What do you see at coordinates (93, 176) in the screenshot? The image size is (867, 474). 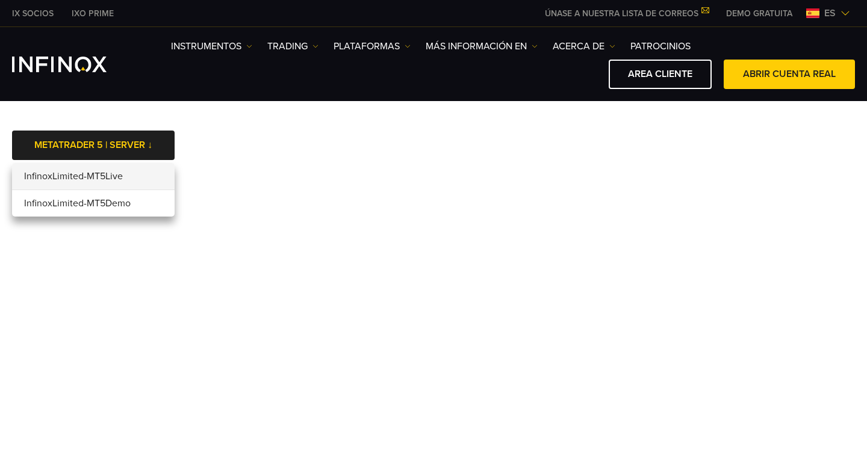 I see `li: InfinoxLimited-MT5Live` at bounding box center [93, 176].